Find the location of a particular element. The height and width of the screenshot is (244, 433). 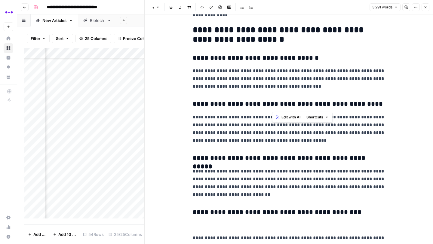

a: Browse is located at coordinates (8, 48).